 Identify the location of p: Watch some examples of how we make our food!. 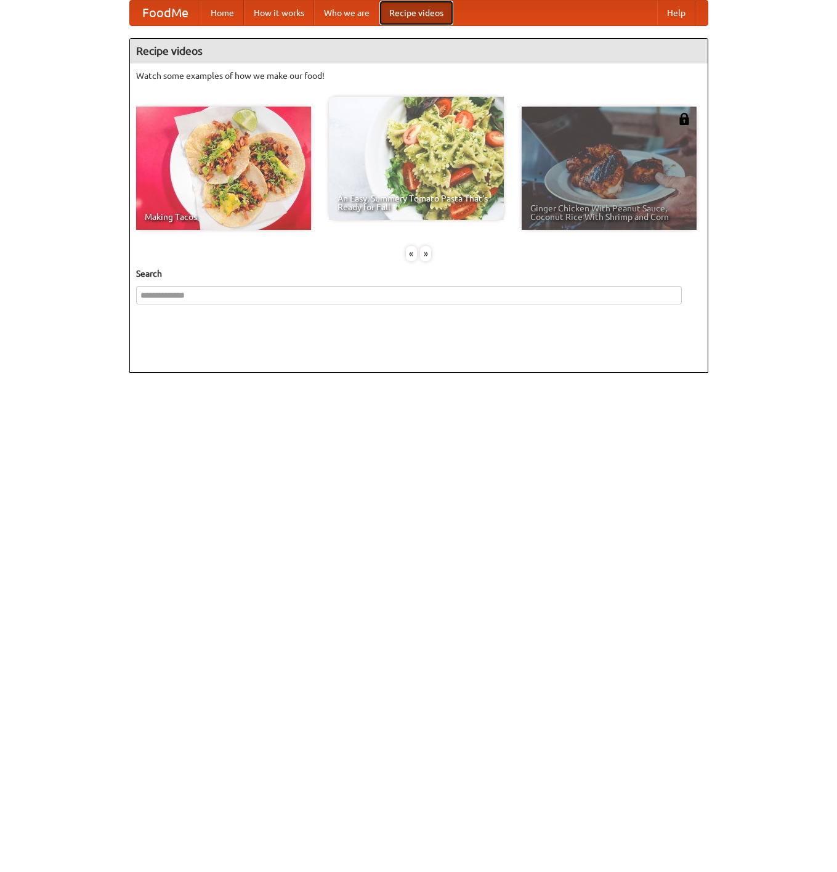
(419, 76).